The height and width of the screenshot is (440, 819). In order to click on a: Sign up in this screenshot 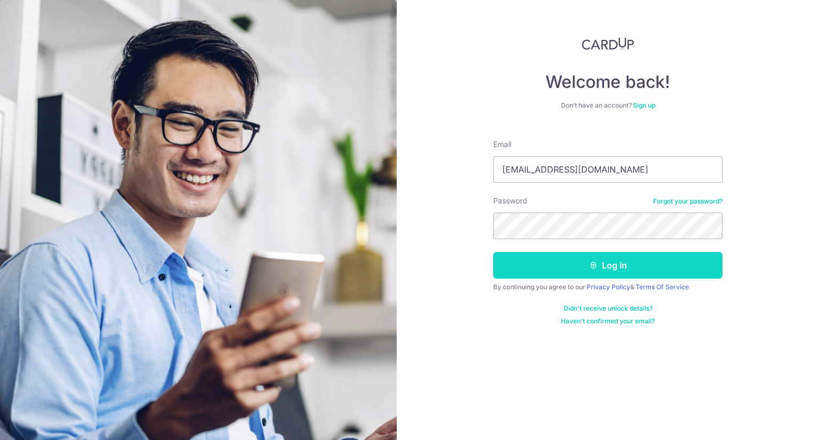, I will do `click(644, 105)`.